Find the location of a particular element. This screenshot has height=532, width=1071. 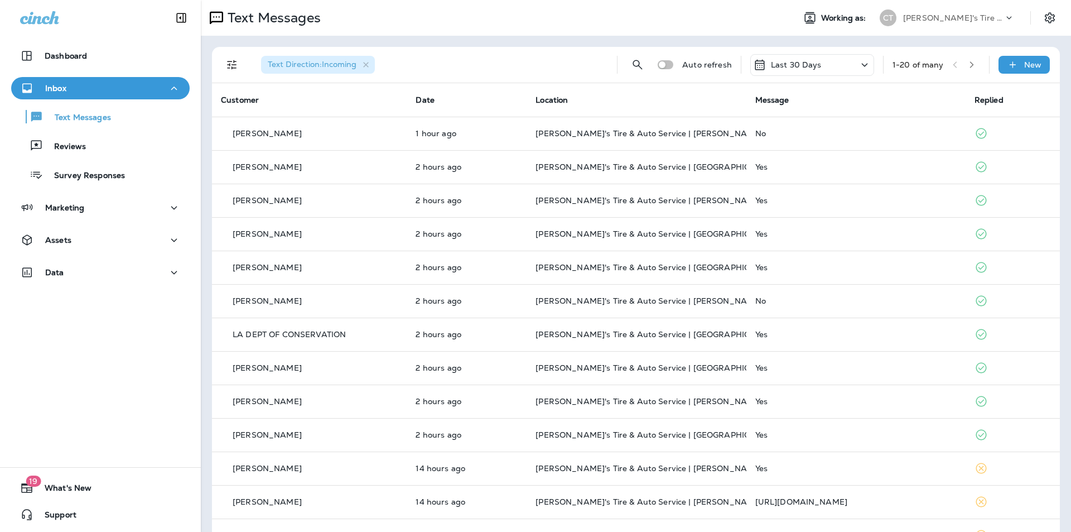

p: Sep 3, 2025 07:14 PM is located at coordinates (466, 502).